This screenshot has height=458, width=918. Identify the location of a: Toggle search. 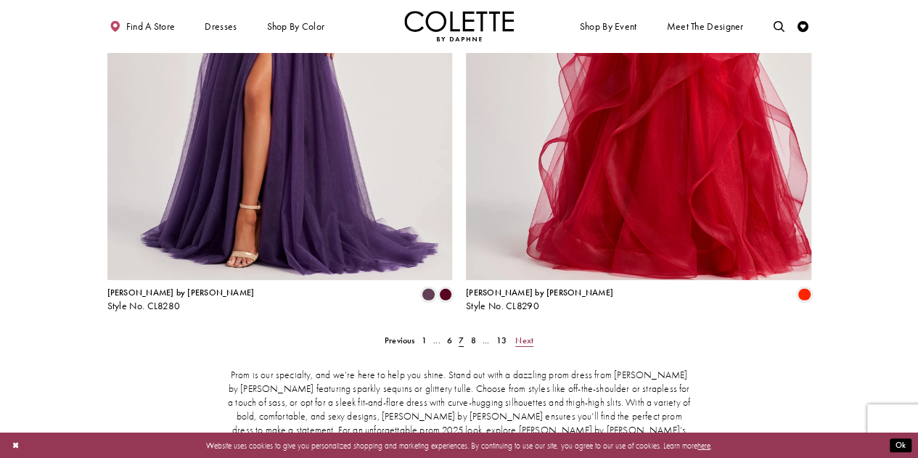
(779, 26).